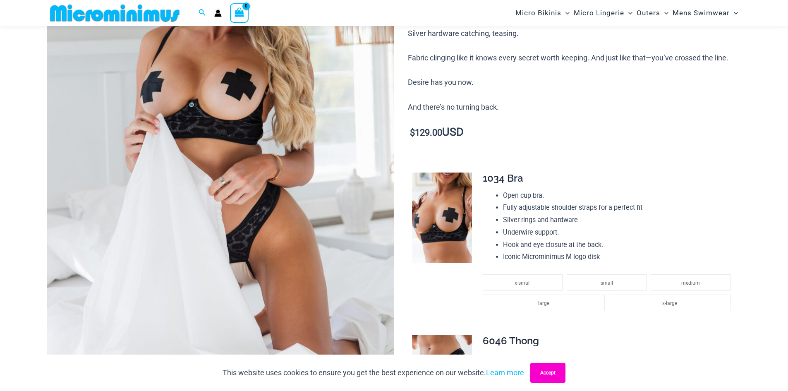 This screenshot has height=391, width=788. What do you see at coordinates (543, 303) in the screenshot?
I see `li: large` at bounding box center [543, 303].